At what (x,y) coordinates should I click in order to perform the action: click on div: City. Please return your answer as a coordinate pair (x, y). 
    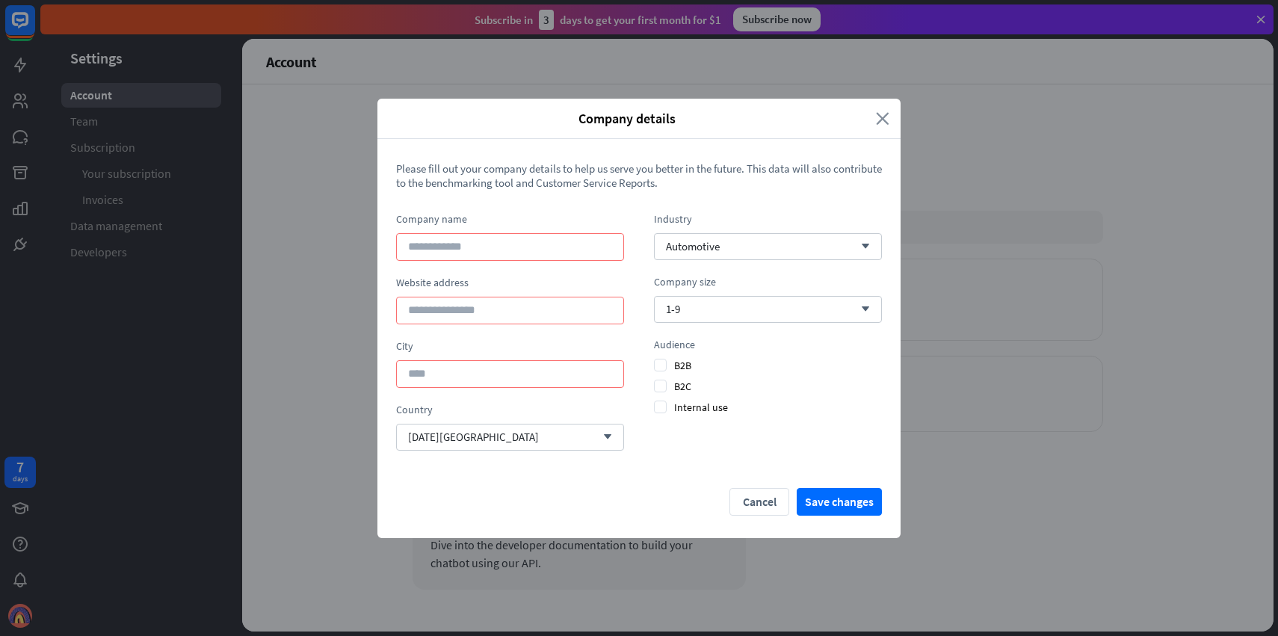
    Looking at the image, I should click on (510, 346).